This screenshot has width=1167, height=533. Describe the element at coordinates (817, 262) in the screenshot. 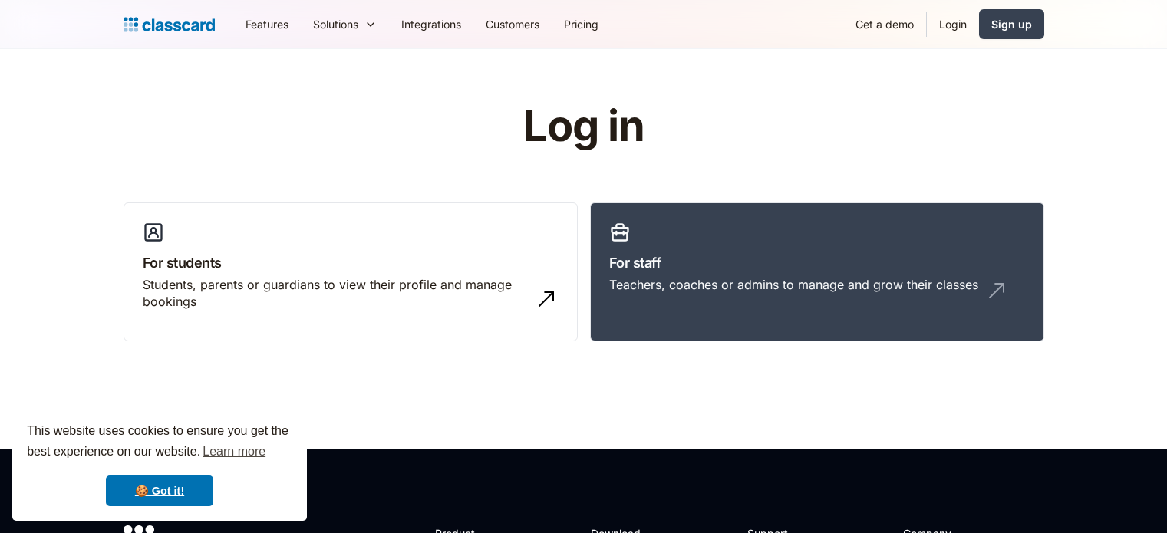

I see `h3: For staff` at that location.